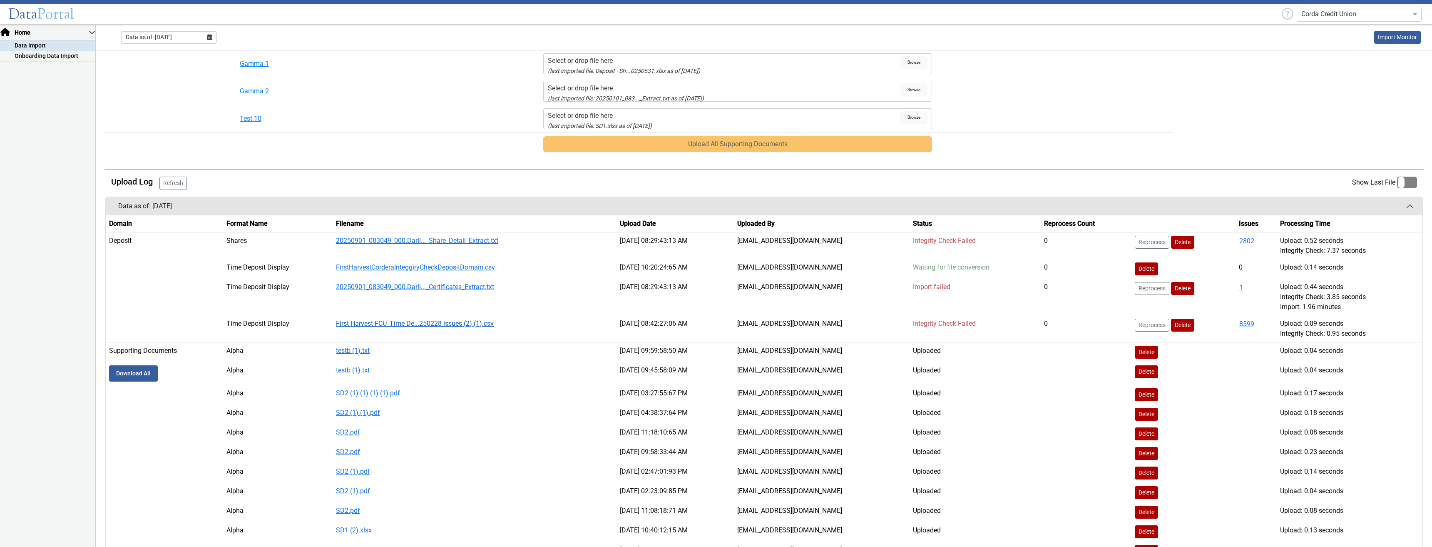  I want to click on a: SD2.pdf, so click(348, 451).